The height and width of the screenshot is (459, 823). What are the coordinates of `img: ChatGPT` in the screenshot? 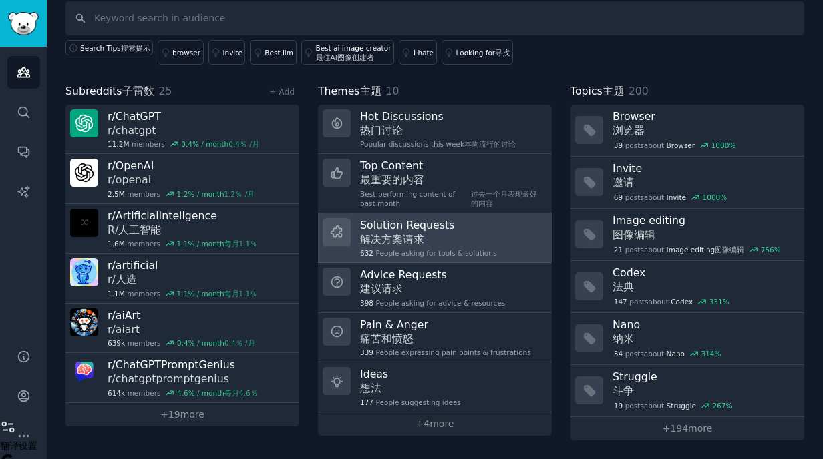 It's located at (84, 124).